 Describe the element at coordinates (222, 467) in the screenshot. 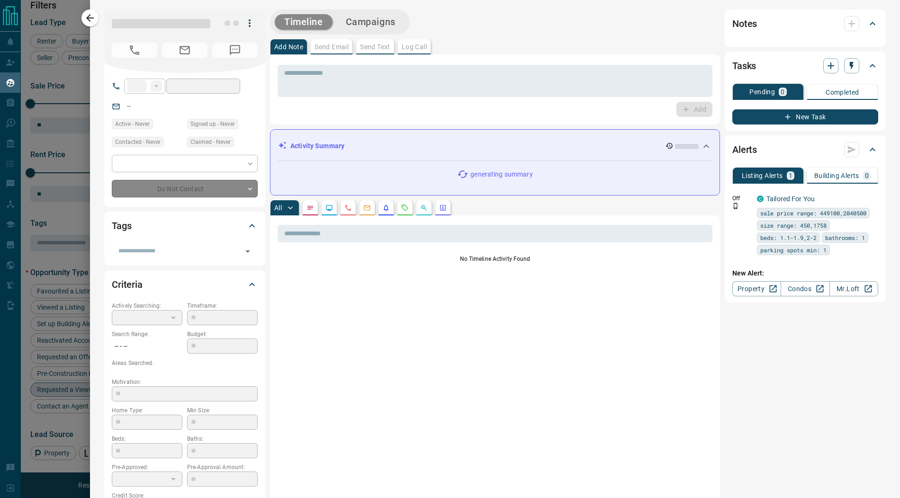

I see `p: Pre-Approval Amount:` at that location.